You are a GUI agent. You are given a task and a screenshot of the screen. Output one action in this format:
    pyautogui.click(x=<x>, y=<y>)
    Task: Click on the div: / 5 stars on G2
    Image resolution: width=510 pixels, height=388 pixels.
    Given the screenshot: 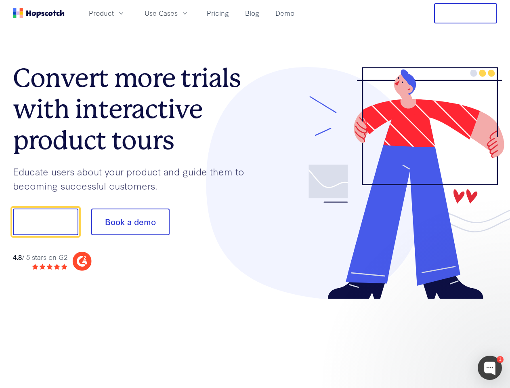 What is the action you would take?
    pyautogui.click(x=40, y=257)
    